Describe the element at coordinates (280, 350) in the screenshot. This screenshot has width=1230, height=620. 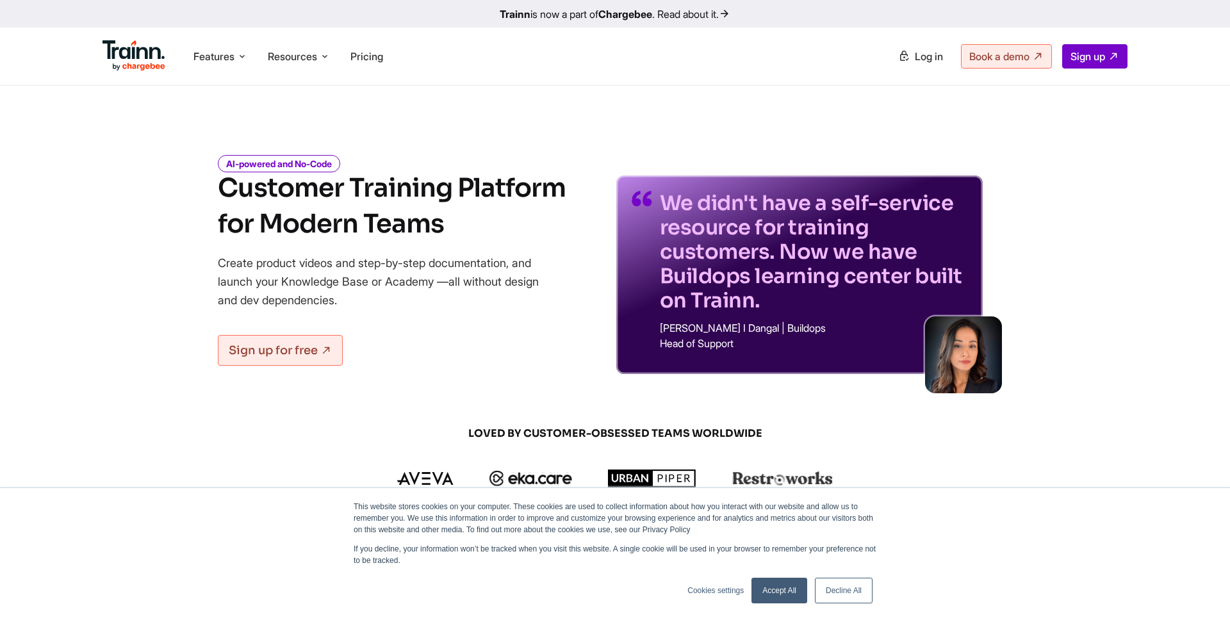
I see `a: Sign up for free` at that location.